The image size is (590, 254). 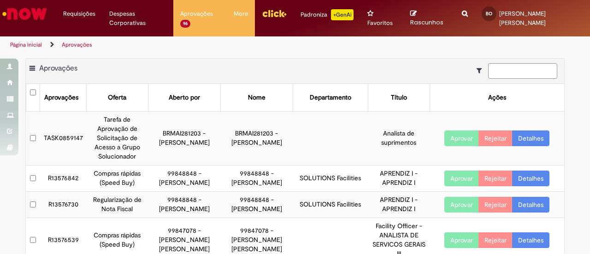 I want to click on td: R13576730, so click(x=63, y=205).